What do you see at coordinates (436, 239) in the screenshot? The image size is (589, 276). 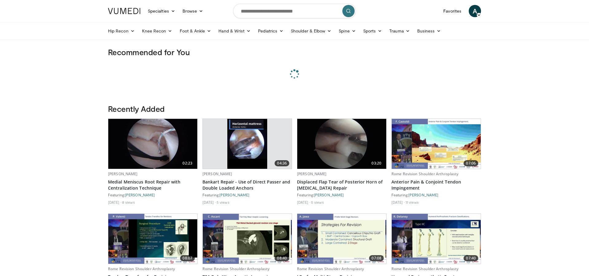 I see `a: 07:40` at bounding box center [436, 239].